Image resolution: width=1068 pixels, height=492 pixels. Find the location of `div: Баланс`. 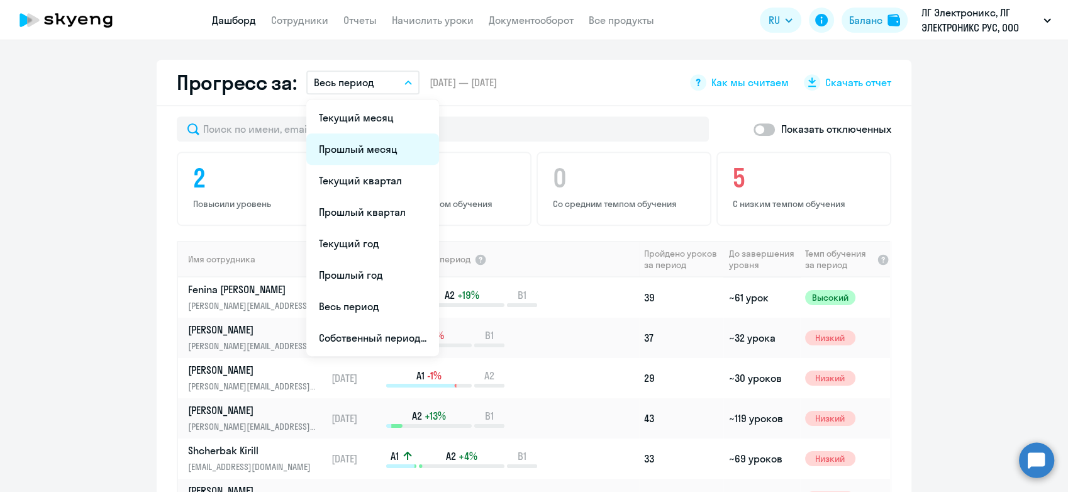

div: Баланс is located at coordinates (866, 20).